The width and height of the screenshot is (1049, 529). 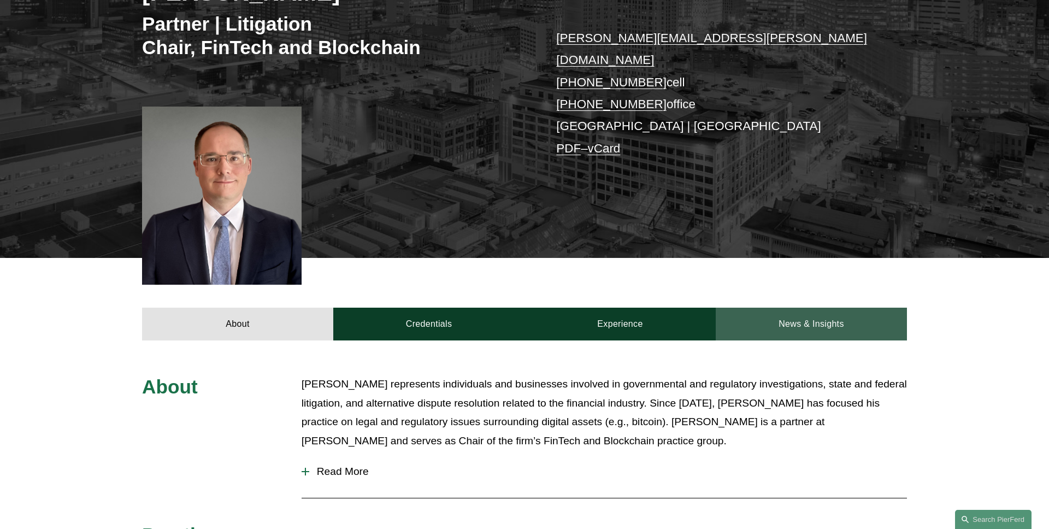 What do you see at coordinates (170, 386) in the screenshot?
I see `span: About` at bounding box center [170, 386].